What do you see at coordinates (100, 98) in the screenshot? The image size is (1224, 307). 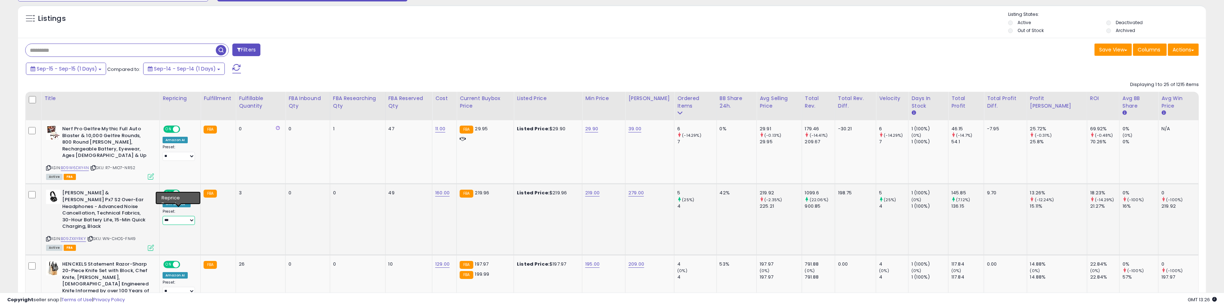 I see `div: Title` at bounding box center [100, 98].